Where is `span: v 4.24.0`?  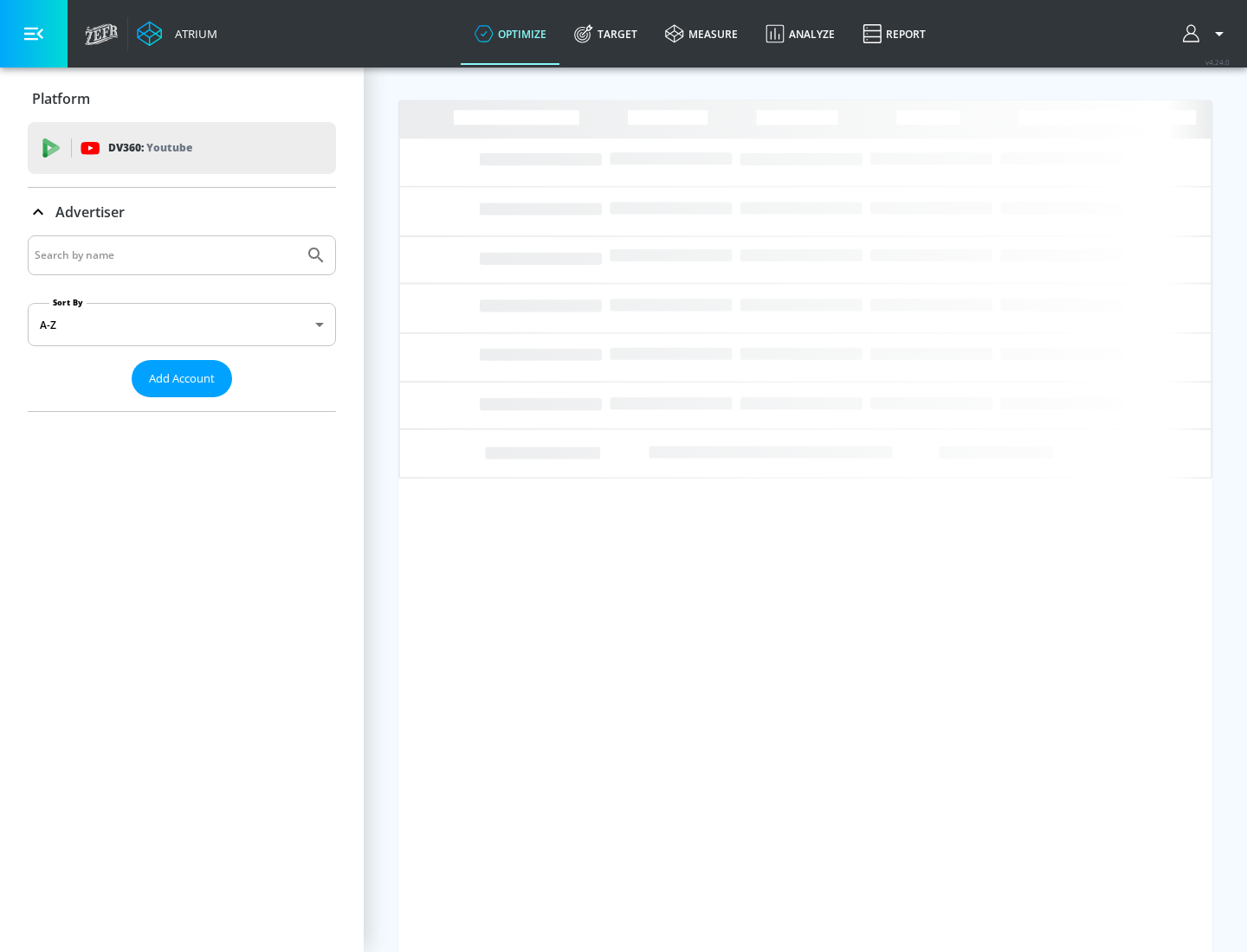
span: v 4.24.0 is located at coordinates (1217, 61).